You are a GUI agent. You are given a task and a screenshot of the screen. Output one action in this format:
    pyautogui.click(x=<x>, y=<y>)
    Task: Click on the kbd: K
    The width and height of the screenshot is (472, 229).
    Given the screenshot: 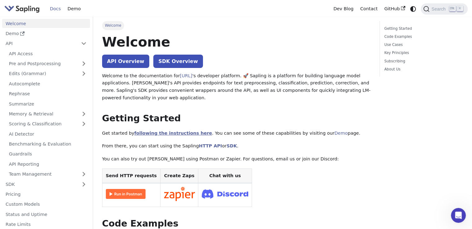 What is the action you would take?
    pyautogui.click(x=460, y=9)
    